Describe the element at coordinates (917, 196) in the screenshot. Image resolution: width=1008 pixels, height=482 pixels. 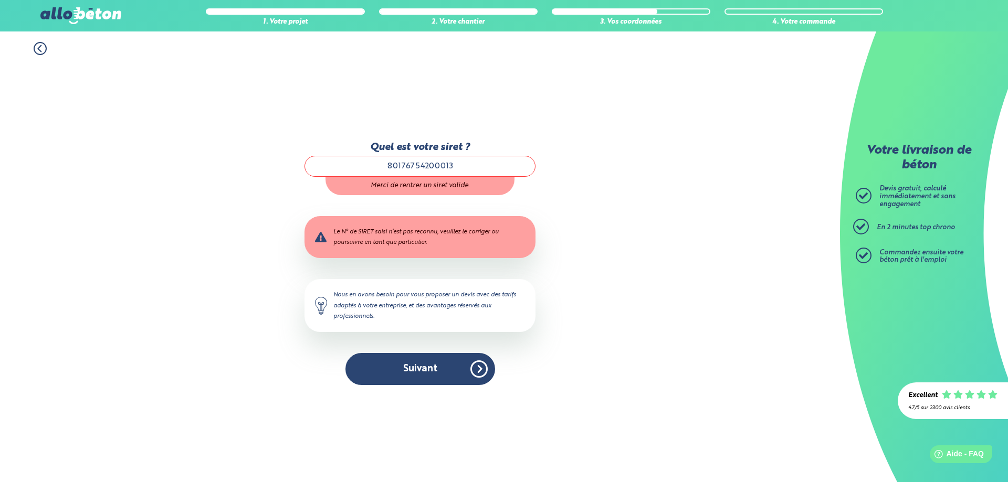
I see `span: Devis gratuit, calculé immédiatement et sans engagement` at that location.